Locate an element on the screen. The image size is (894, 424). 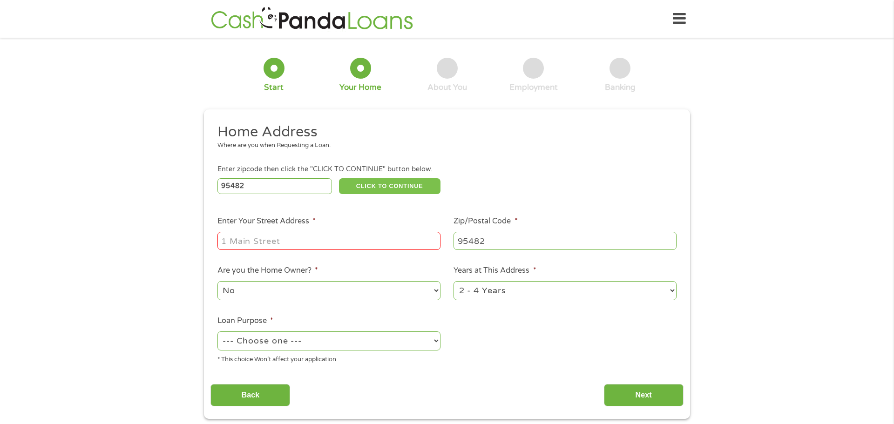
input: Back is located at coordinates (250, 395).